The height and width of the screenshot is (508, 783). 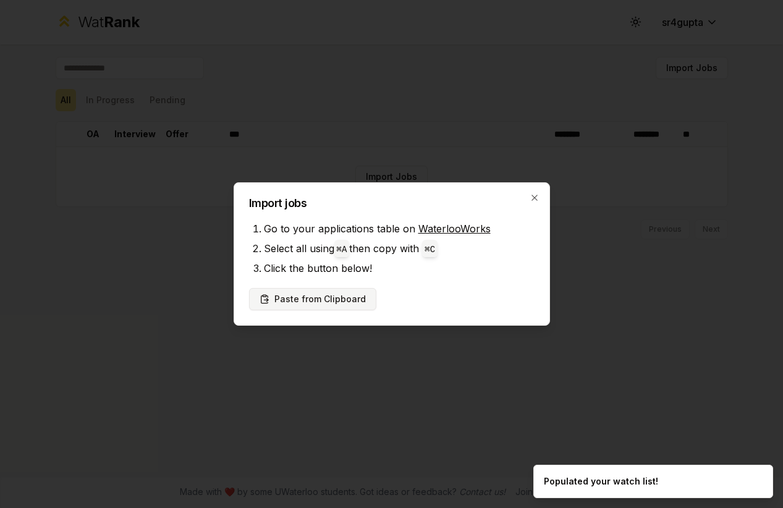 What do you see at coordinates (392, 203) in the screenshot?
I see `h2: Import jobs` at bounding box center [392, 203].